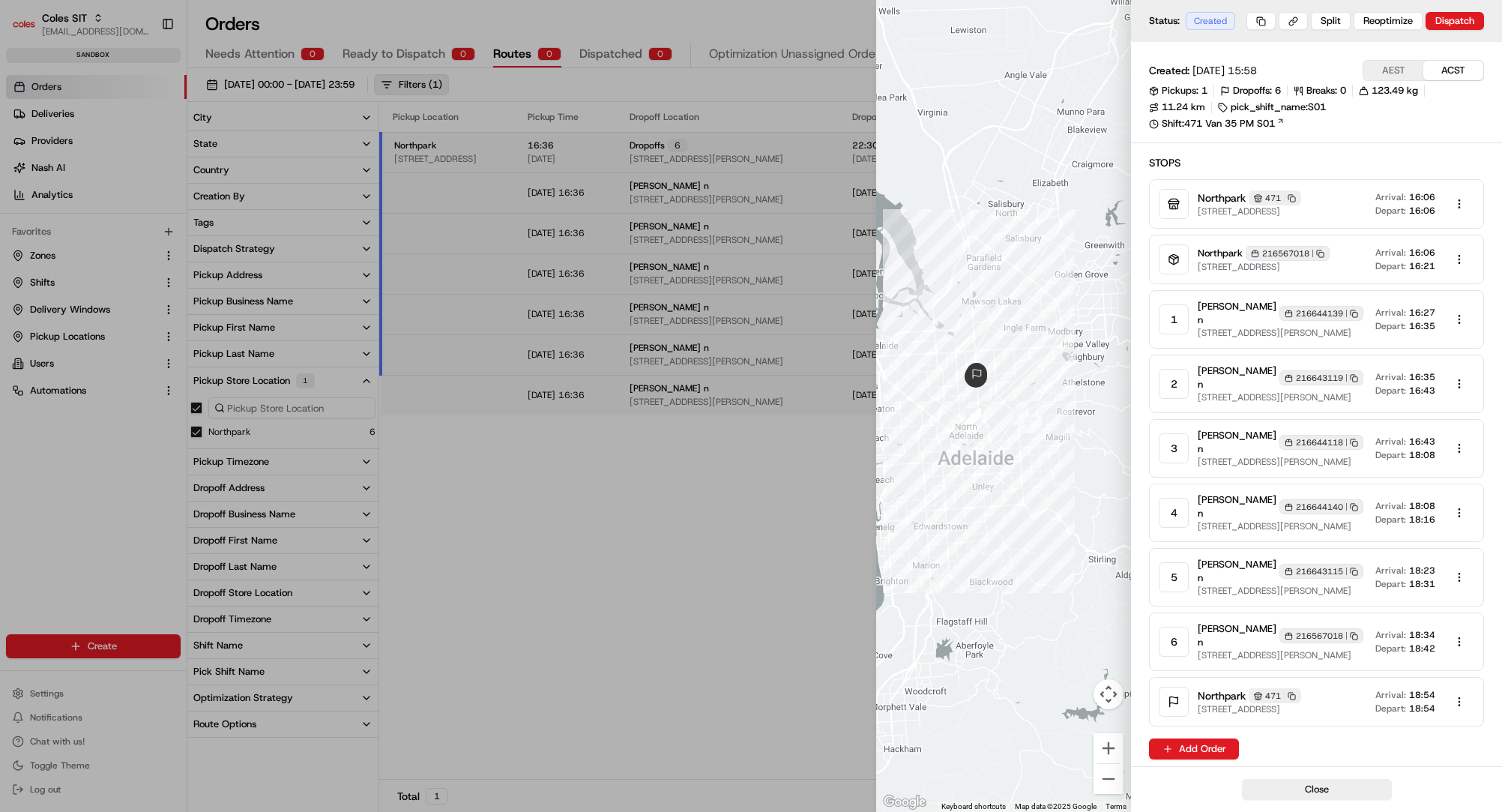 The image size is (1502, 812). What do you see at coordinates (1422, 520) in the screenshot?
I see `span: 18:16` at bounding box center [1422, 520].